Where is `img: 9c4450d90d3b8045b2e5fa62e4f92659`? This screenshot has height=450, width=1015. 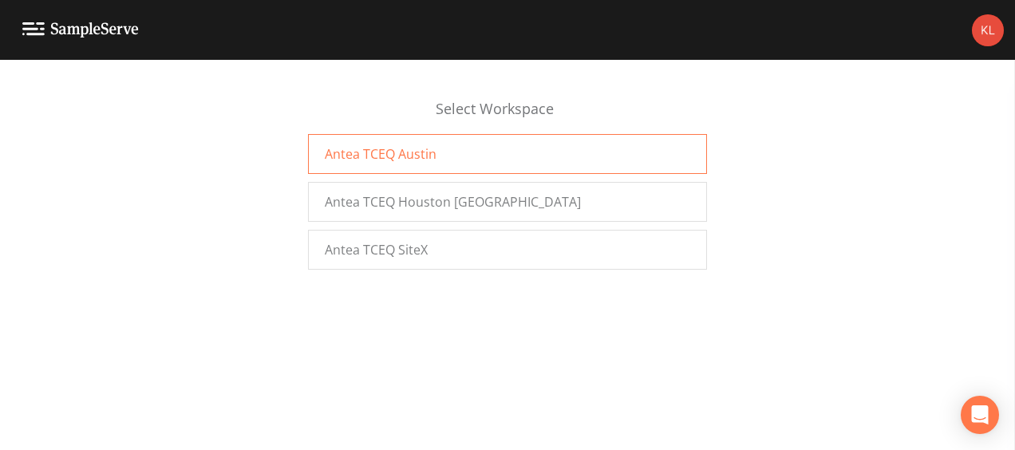 img: 9c4450d90d3b8045b2e5fa62e4f92659 is located at coordinates (987, 30).